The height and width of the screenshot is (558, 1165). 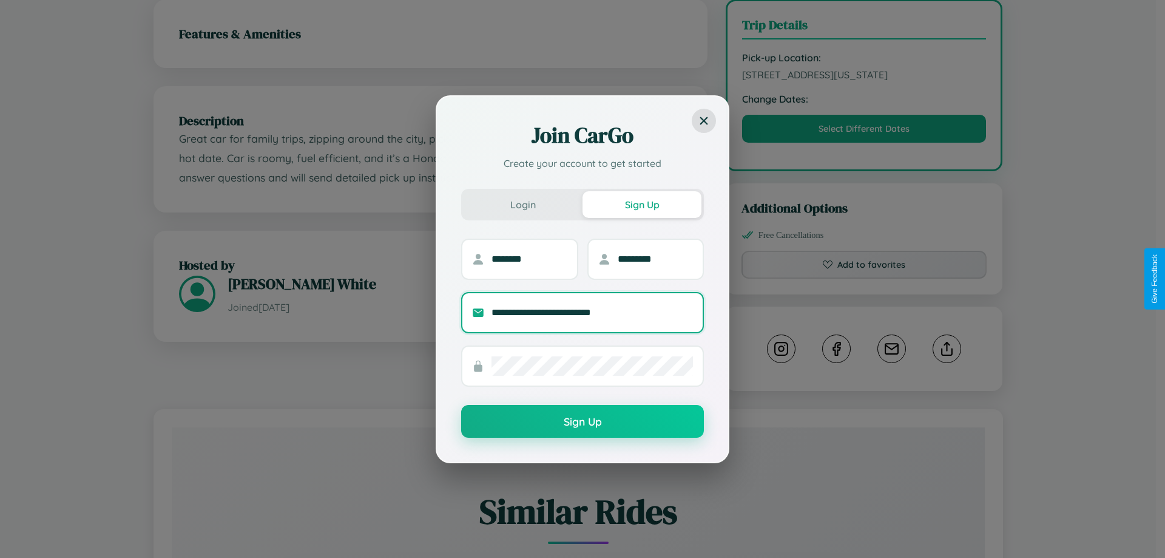 What do you see at coordinates (523, 205) in the screenshot?
I see `button: Login` at bounding box center [523, 205].